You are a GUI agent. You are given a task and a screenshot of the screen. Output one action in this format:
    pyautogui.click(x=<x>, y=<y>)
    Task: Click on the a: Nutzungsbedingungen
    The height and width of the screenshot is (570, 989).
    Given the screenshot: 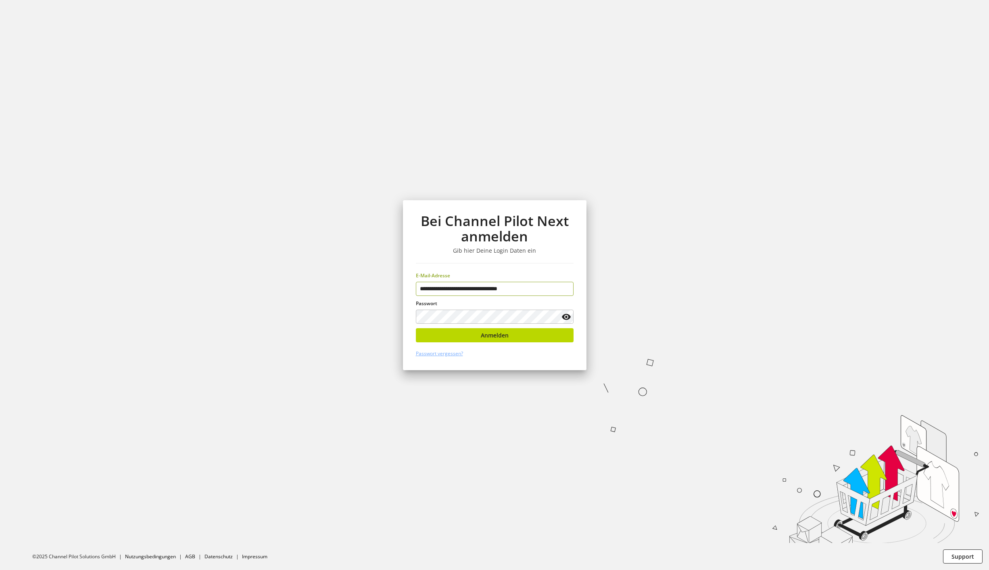 What is the action you would take?
    pyautogui.click(x=150, y=556)
    